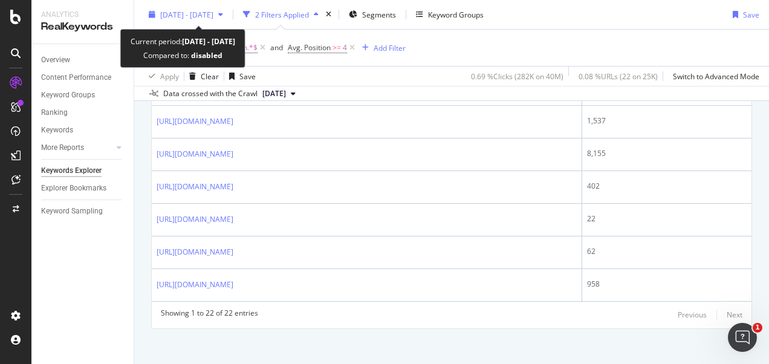  Describe the element at coordinates (76, 77) in the screenshot. I see `div: Content Performance` at that location.